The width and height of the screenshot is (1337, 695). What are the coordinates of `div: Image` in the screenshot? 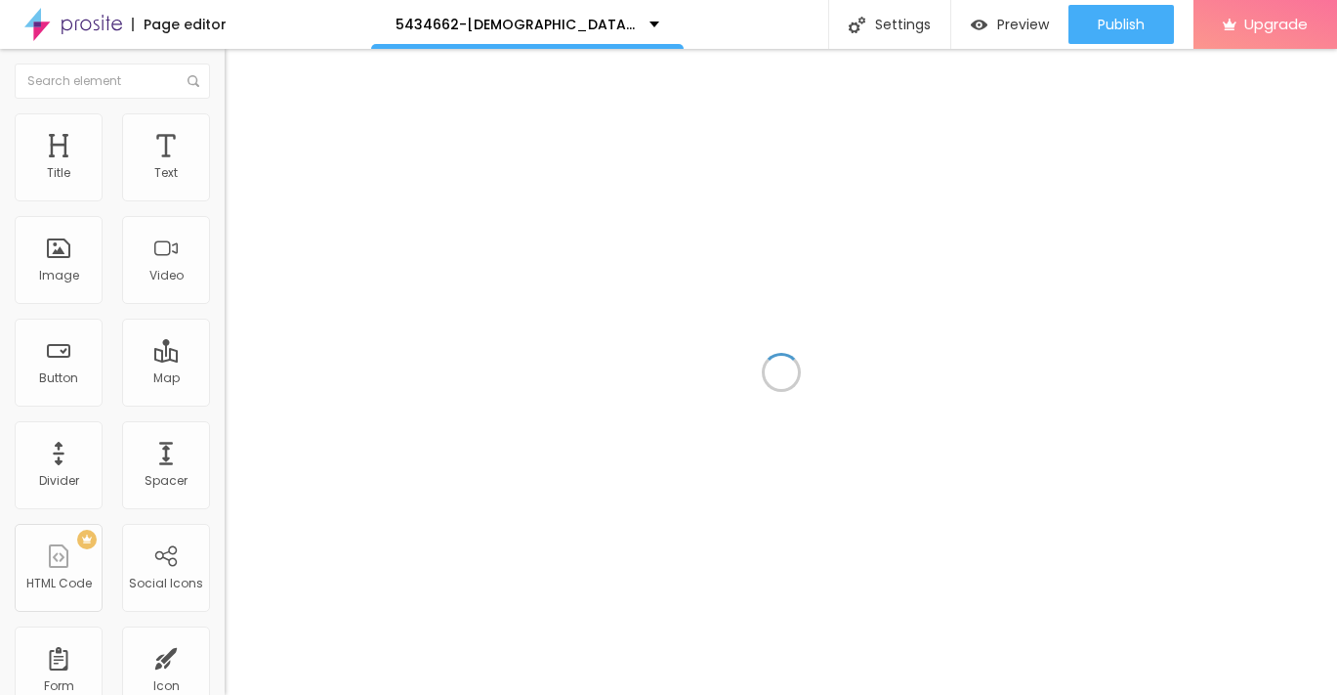 It's located at (59, 275).